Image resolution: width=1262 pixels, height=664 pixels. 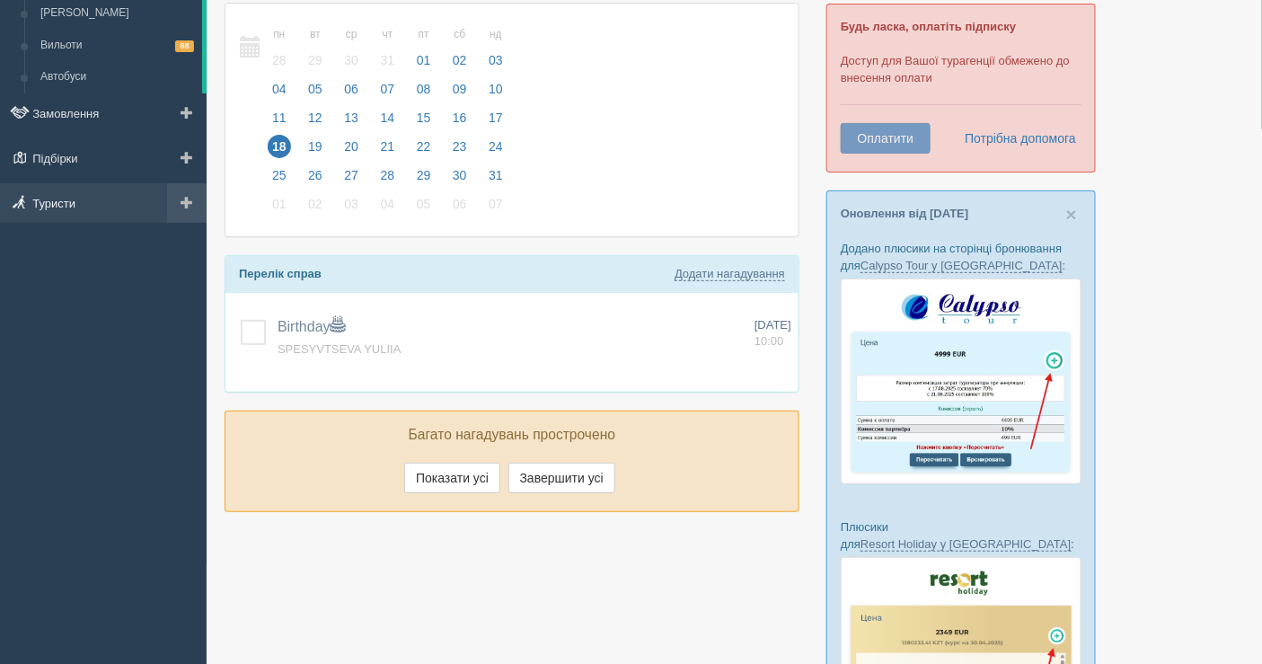 I want to click on a: 21, so click(x=388, y=151).